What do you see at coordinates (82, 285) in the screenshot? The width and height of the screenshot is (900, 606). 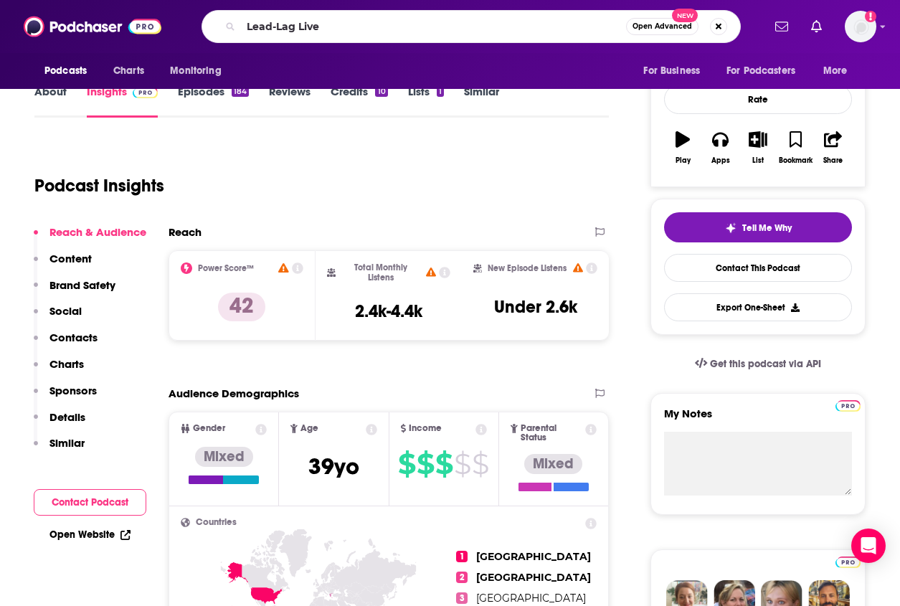 I see `p: Brand Safety` at bounding box center [82, 285].